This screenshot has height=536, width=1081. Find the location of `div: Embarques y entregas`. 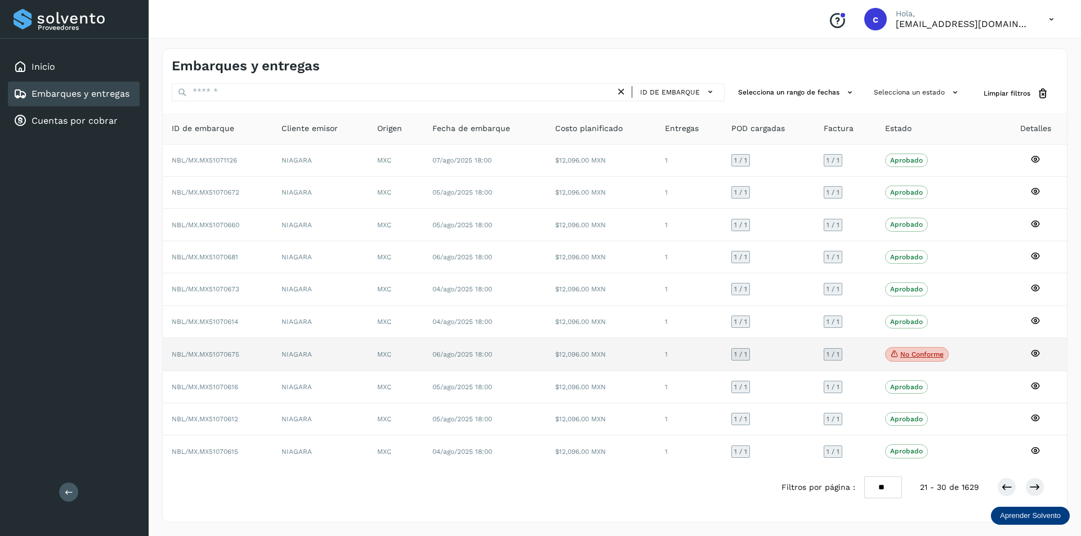

div: Embarques y entregas is located at coordinates (74, 94).